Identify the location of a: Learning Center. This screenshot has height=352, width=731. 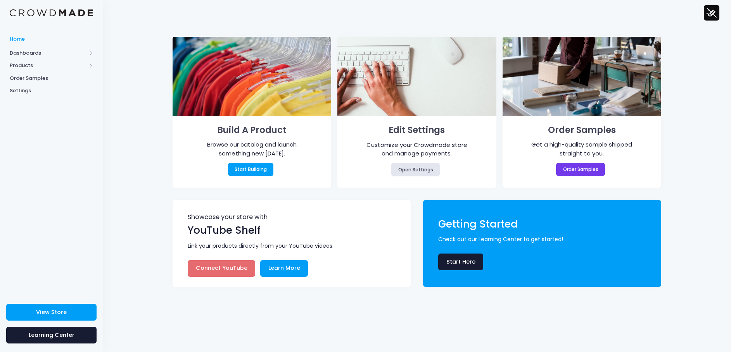
(51, 335).